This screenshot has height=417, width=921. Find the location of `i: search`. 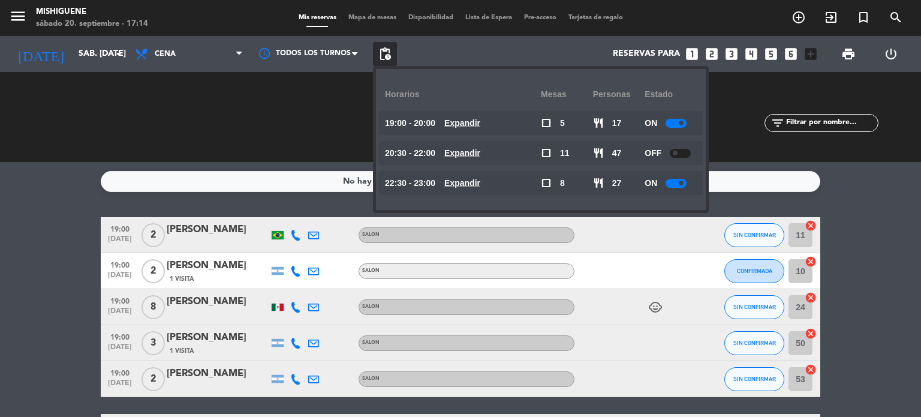

i: search is located at coordinates (896, 17).